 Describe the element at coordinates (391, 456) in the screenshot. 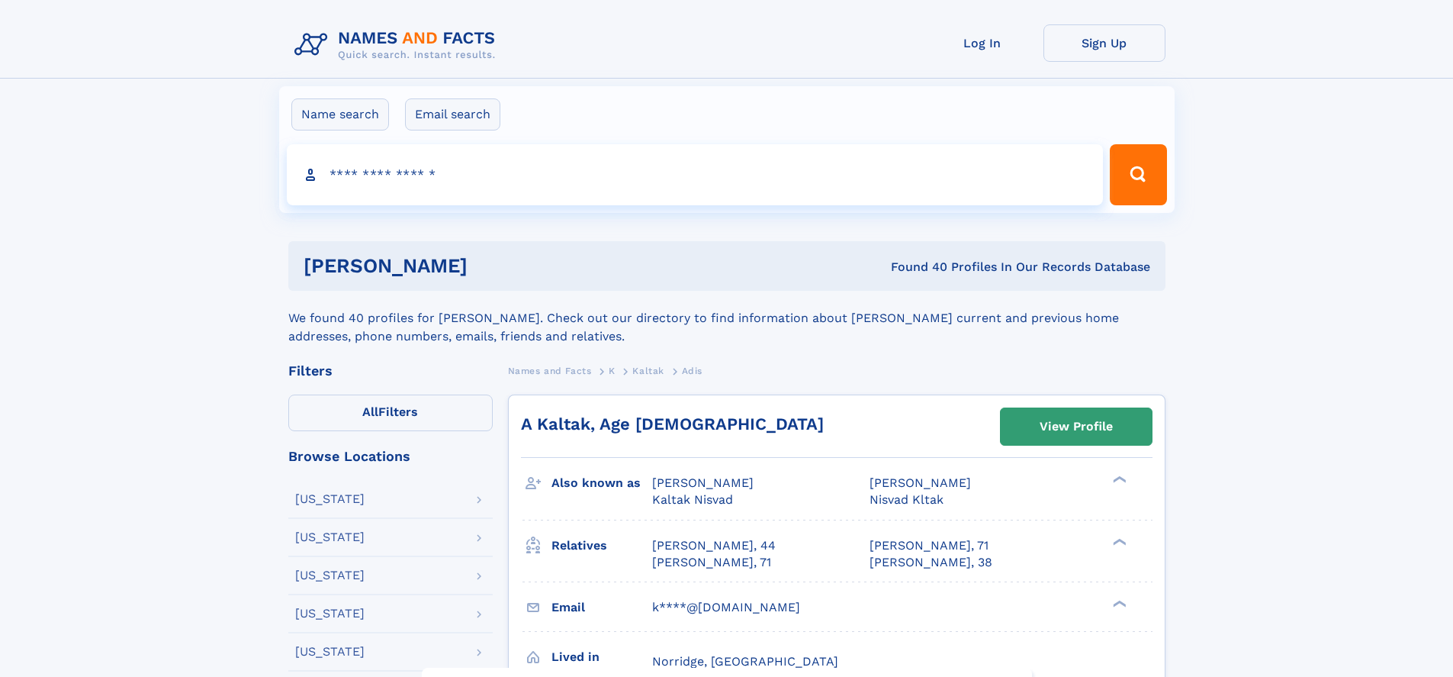

I see `div: Browse Locations` at that location.